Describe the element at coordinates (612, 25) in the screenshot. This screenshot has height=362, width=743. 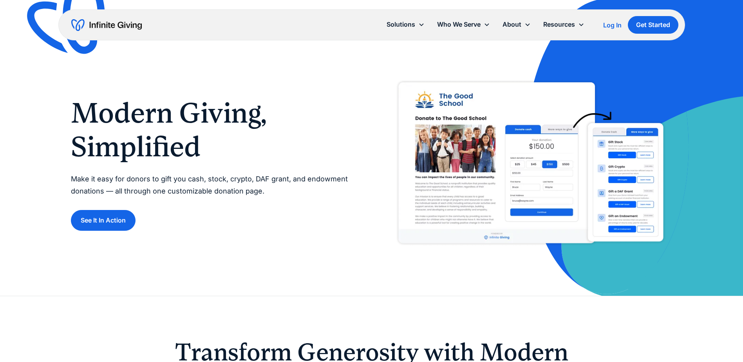
I see `div: Log In` at that location.